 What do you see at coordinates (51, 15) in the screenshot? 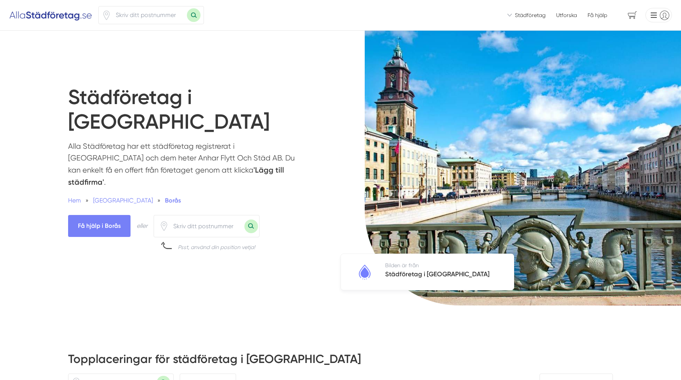
I see `a: Alla Städföretag` at bounding box center [51, 15].